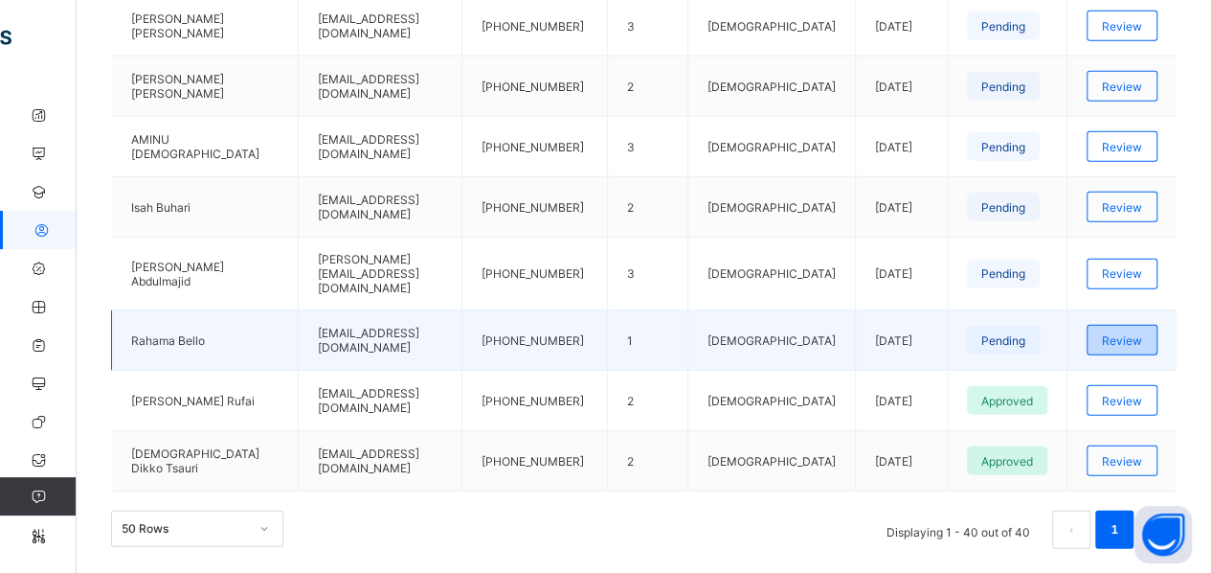  What do you see at coordinates (1114, 529) in the screenshot?
I see `li: 1` at bounding box center [1114, 529].